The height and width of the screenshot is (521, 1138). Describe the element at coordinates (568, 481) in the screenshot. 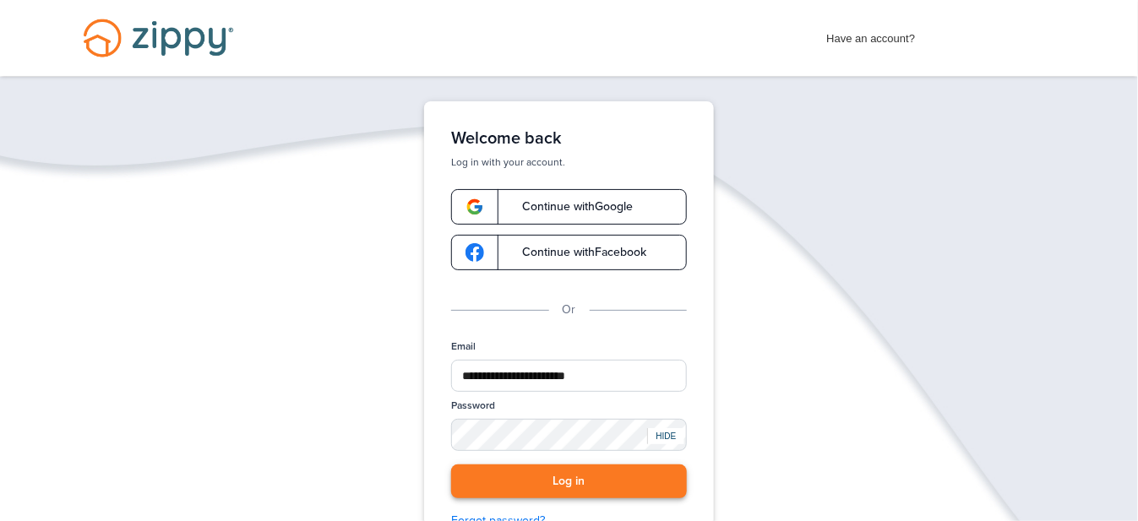

I see `button: Log in` at that location.